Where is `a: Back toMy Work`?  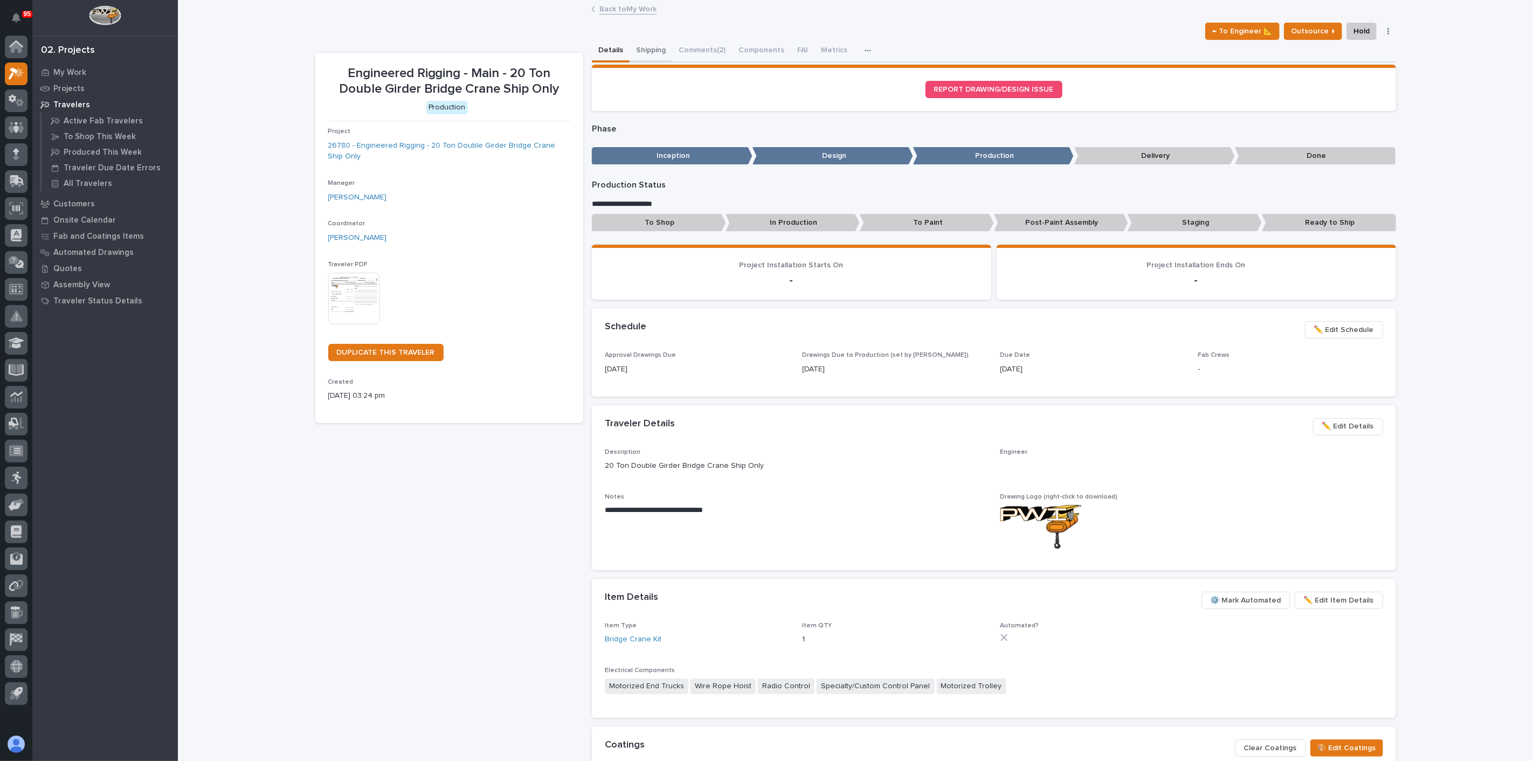
a: Back toMy Work is located at coordinates (628, 8).